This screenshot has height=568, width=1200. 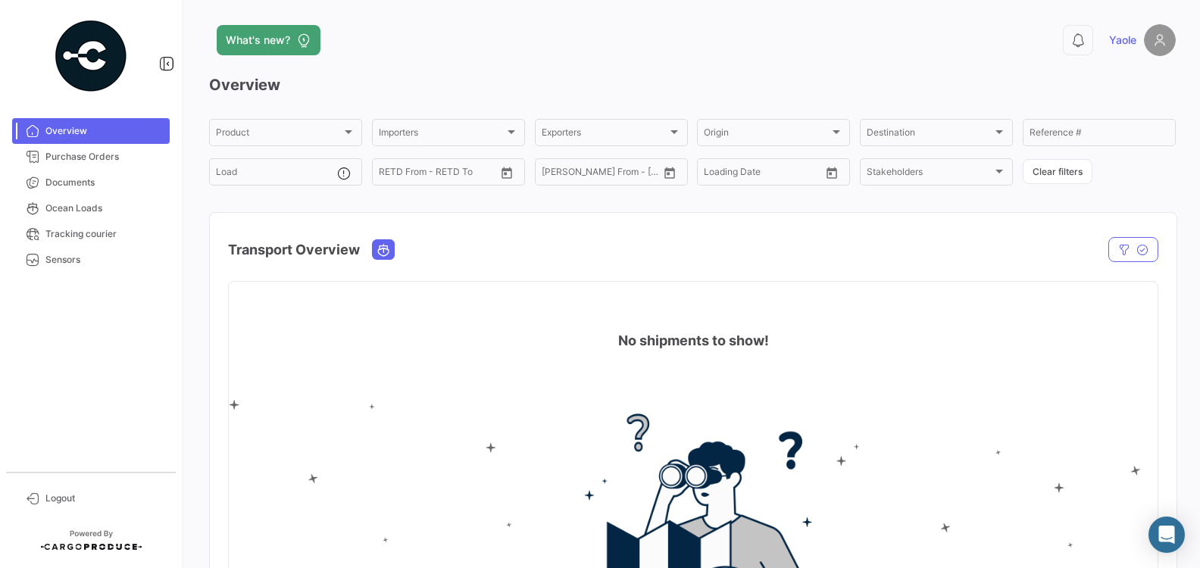 I want to click on span: Documents, so click(x=105, y=183).